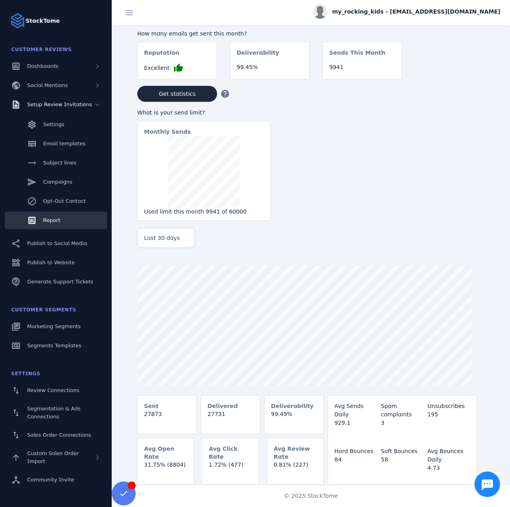  I want to click on a: Subject lines, so click(56, 163).